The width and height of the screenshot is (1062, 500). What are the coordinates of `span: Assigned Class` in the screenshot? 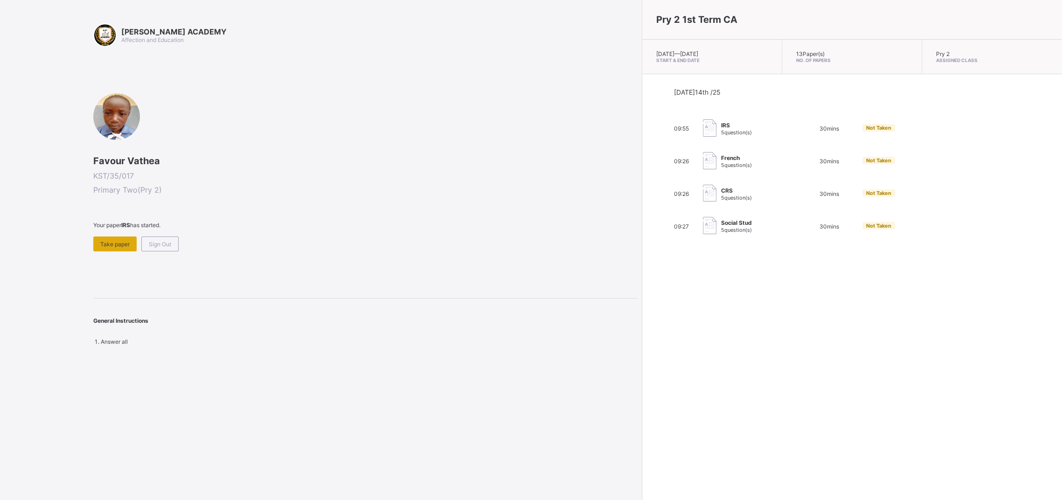 It's located at (992, 60).